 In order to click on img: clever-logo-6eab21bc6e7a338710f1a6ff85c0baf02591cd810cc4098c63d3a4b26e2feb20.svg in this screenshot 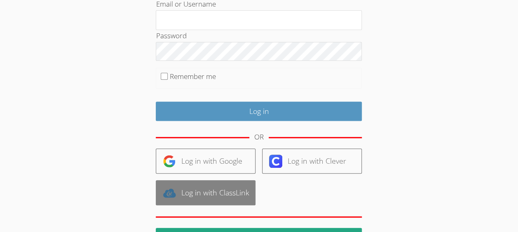, I will do `click(276, 161)`.